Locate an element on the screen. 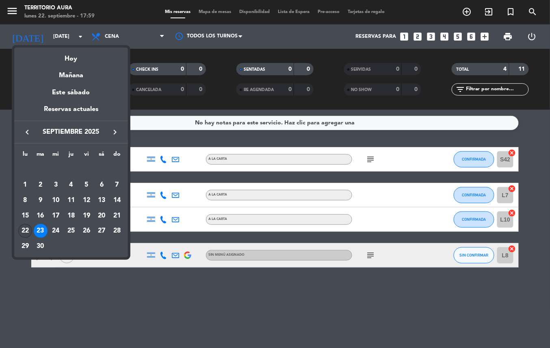 The height and width of the screenshot is (348, 550). div: Hoy is located at coordinates (71, 56).